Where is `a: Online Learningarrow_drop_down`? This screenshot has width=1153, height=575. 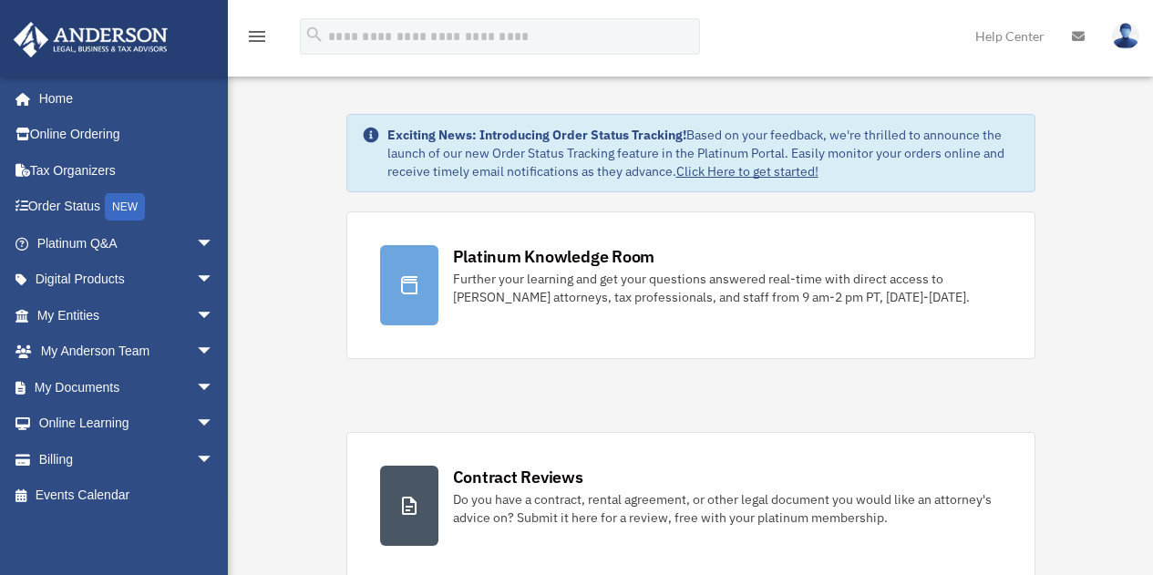
a: Online Learningarrow_drop_down is located at coordinates (127, 424).